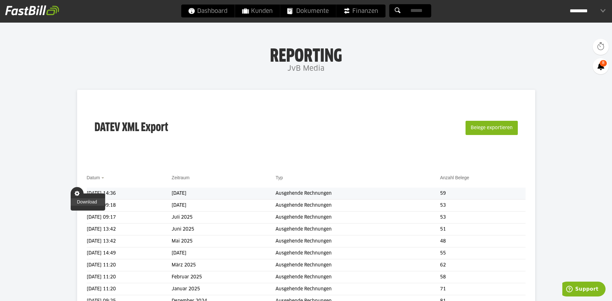  What do you see at coordinates (279, 177) in the screenshot?
I see `a: Typ` at bounding box center [279, 177].